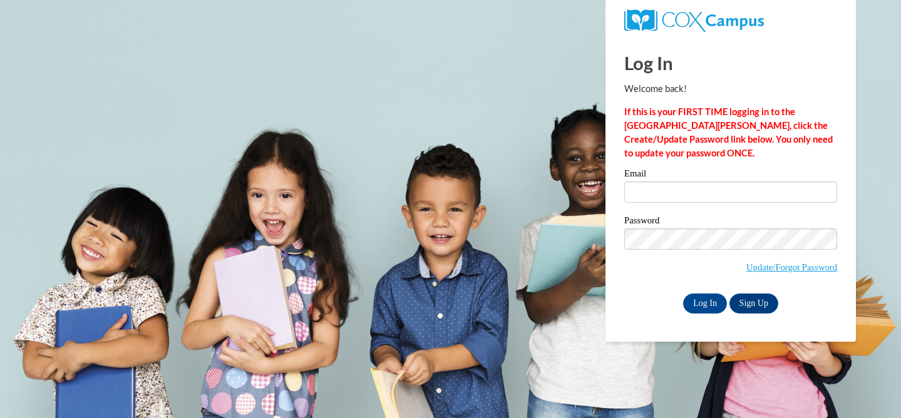 Image resolution: width=901 pixels, height=418 pixels. What do you see at coordinates (694, 19) in the screenshot?
I see `a: COX Campus` at bounding box center [694, 19].